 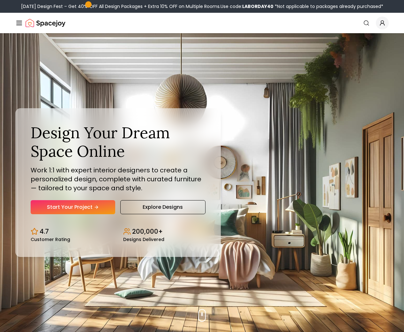 I want to click on p: Work 1:1 with expert interior designers to create a personalized design, complete with curated fu..., so click(x=118, y=179).